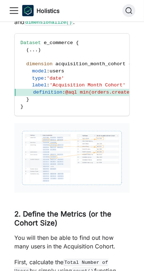 The height and width of the screenshot is (271, 144). What do you see at coordinates (91, 64) in the screenshot?
I see `span: acquisition_month_cohort` at bounding box center [91, 64].